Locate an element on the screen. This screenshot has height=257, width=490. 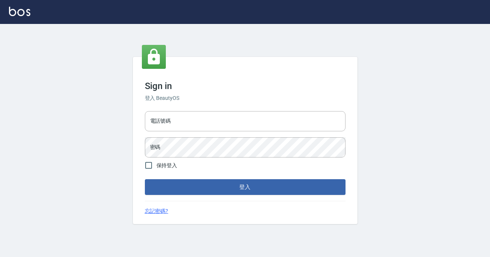
span: 保持登入 is located at coordinates (167, 166).